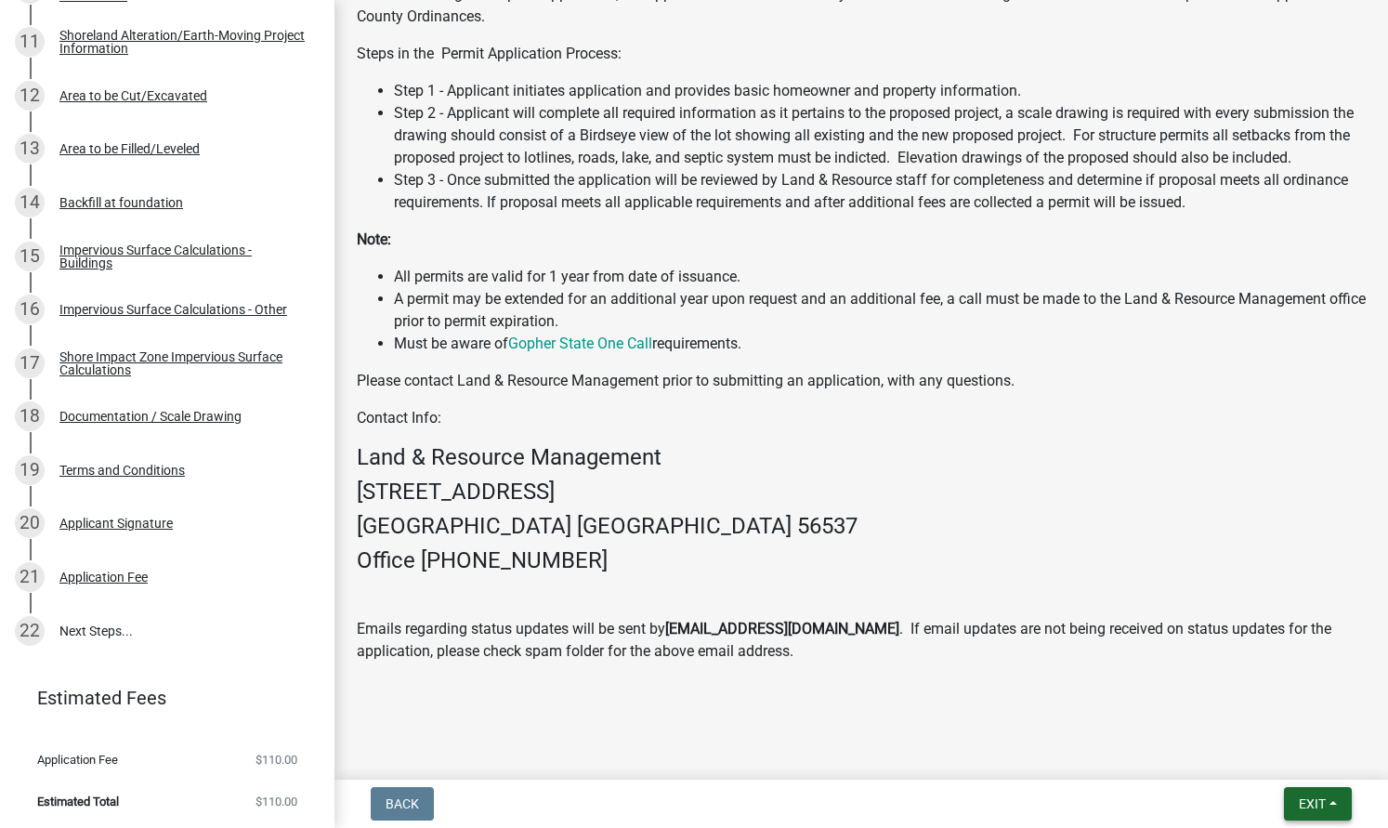  I want to click on div: 17, so click(30, 363).